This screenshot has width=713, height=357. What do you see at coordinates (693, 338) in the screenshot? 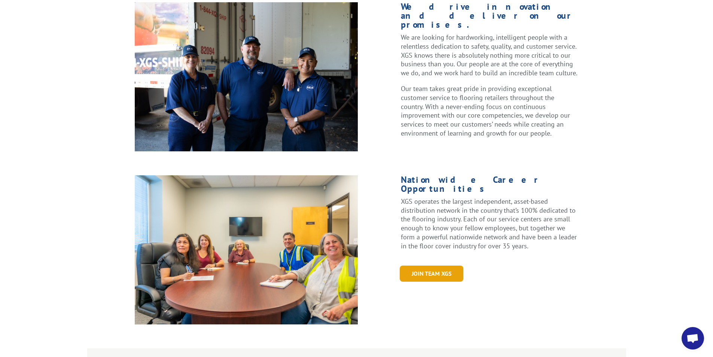
I see `div: Open chat` at bounding box center [693, 338].